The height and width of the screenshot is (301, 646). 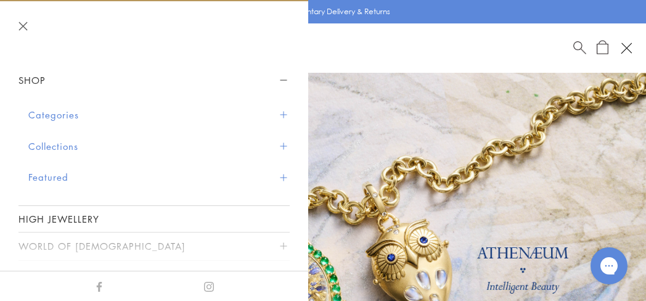 What do you see at coordinates (154, 163) in the screenshot?
I see `nav: Sidebar navigation` at bounding box center [154, 163].